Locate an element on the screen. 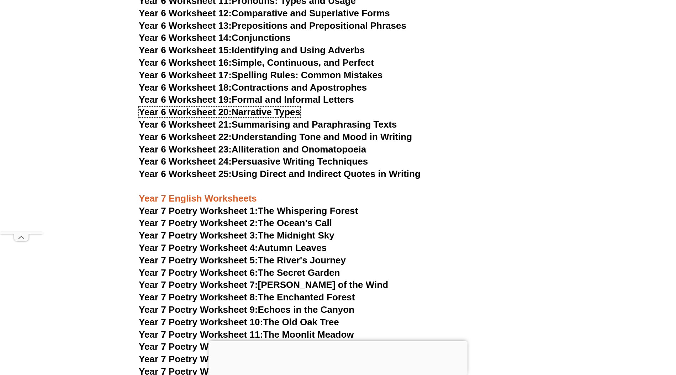  a: Year 7 Poetry Worksheet 12:The Morning Rain is located at coordinates (240, 347).